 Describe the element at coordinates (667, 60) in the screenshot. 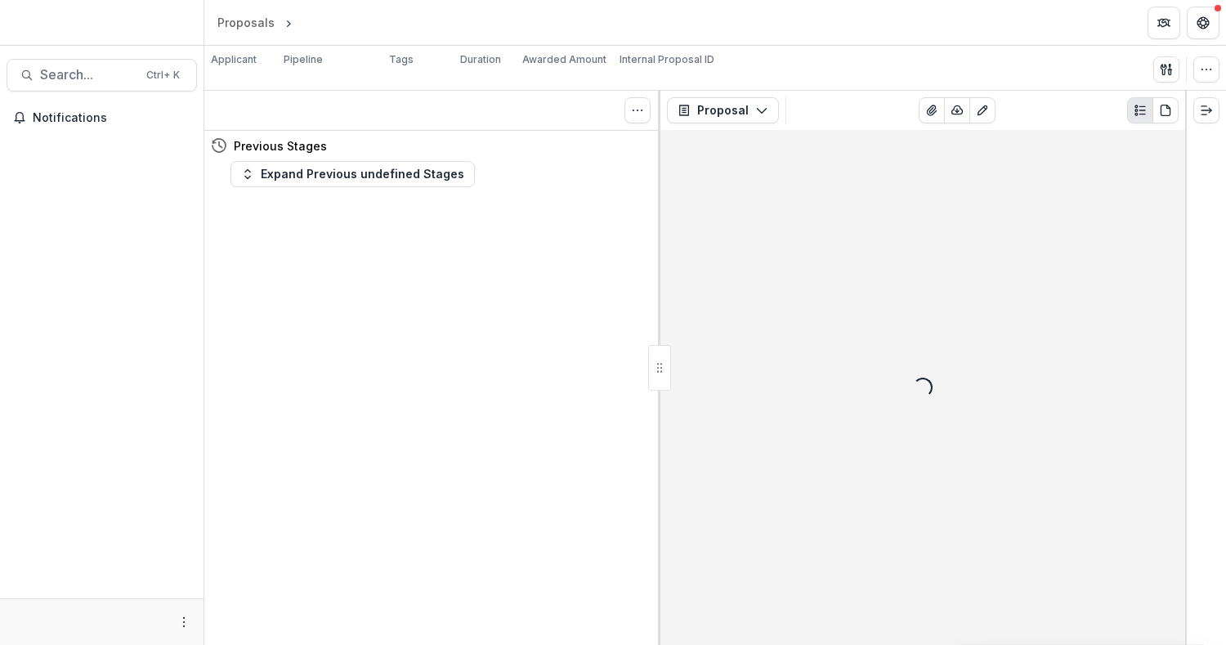

I see `p: Internal Proposal ID` at that location.